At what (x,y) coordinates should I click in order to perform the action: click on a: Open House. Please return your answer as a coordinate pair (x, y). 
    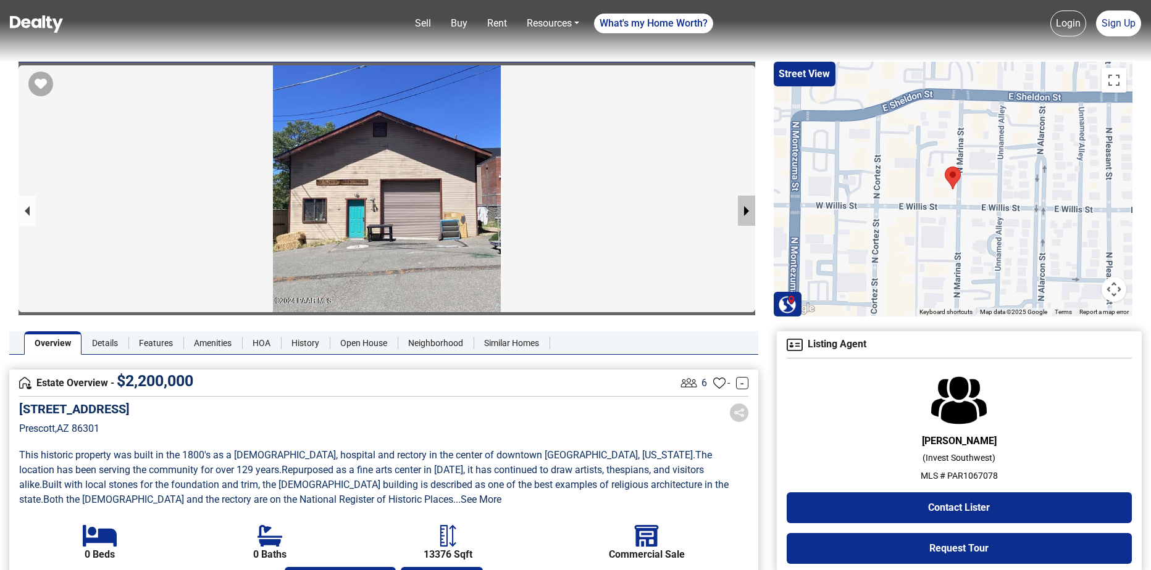
    Looking at the image, I should click on (364, 343).